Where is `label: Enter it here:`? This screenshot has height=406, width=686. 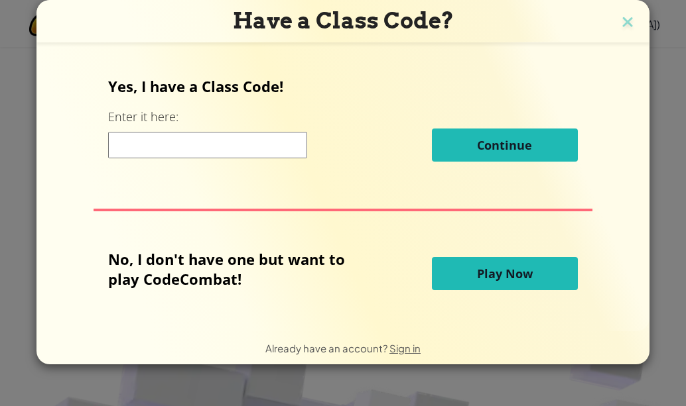
label: Enter it here: is located at coordinates (143, 117).